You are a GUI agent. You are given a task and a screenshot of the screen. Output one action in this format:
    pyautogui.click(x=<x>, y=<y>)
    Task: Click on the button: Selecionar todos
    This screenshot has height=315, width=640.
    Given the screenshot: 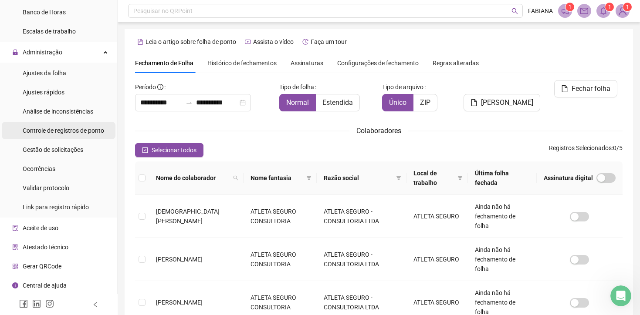 What is the action you would take?
    pyautogui.click(x=169, y=150)
    